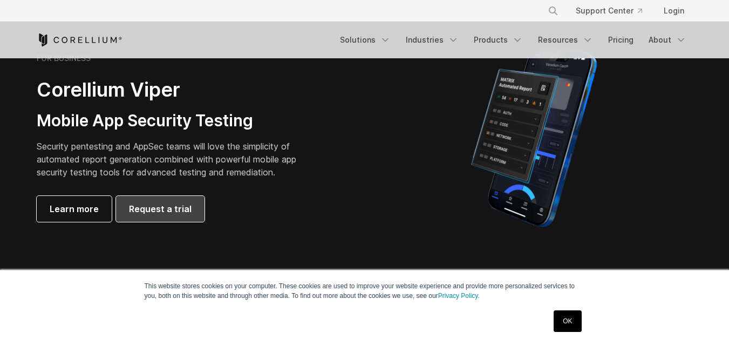 This screenshot has width=729, height=346. Describe the element at coordinates (674, 11) in the screenshot. I see `a: Login` at that location.